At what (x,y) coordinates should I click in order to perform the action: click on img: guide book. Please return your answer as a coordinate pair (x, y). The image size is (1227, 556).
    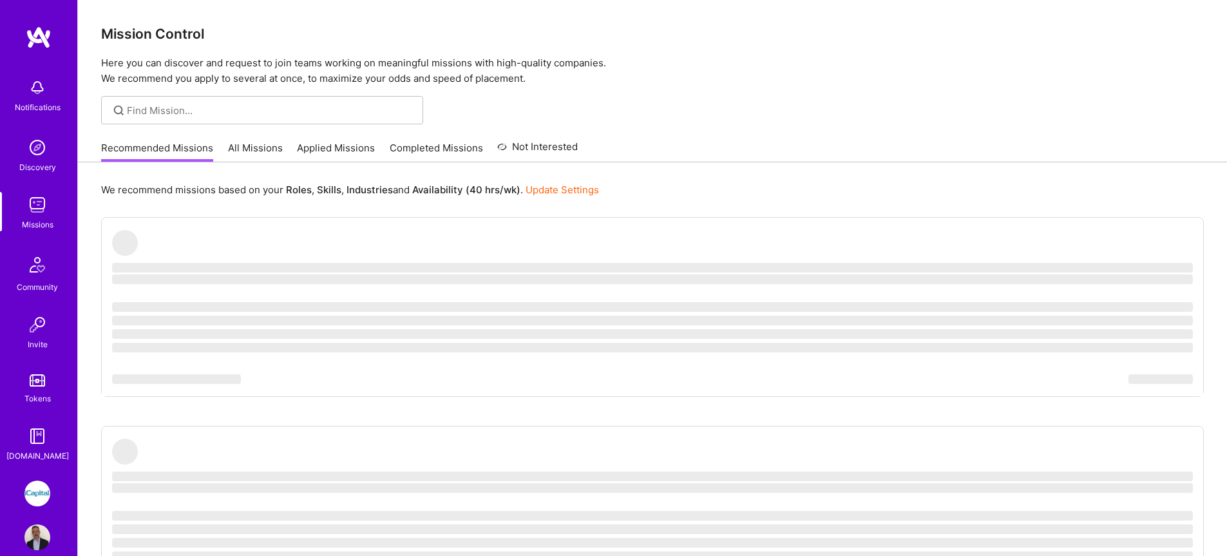
    Looking at the image, I should click on (37, 436).